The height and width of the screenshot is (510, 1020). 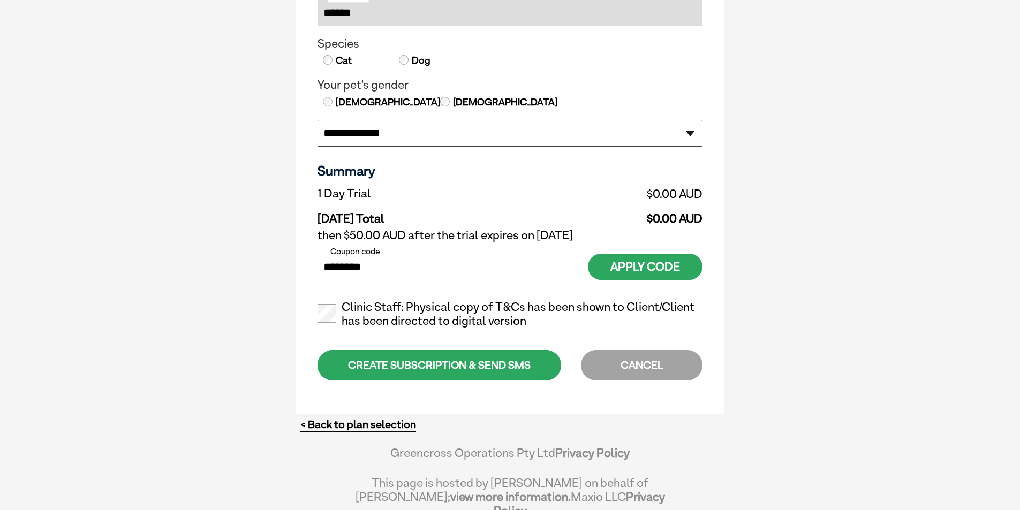 What do you see at coordinates (355, 252) in the screenshot?
I see `label: Coupon code` at bounding box center [355, 252].